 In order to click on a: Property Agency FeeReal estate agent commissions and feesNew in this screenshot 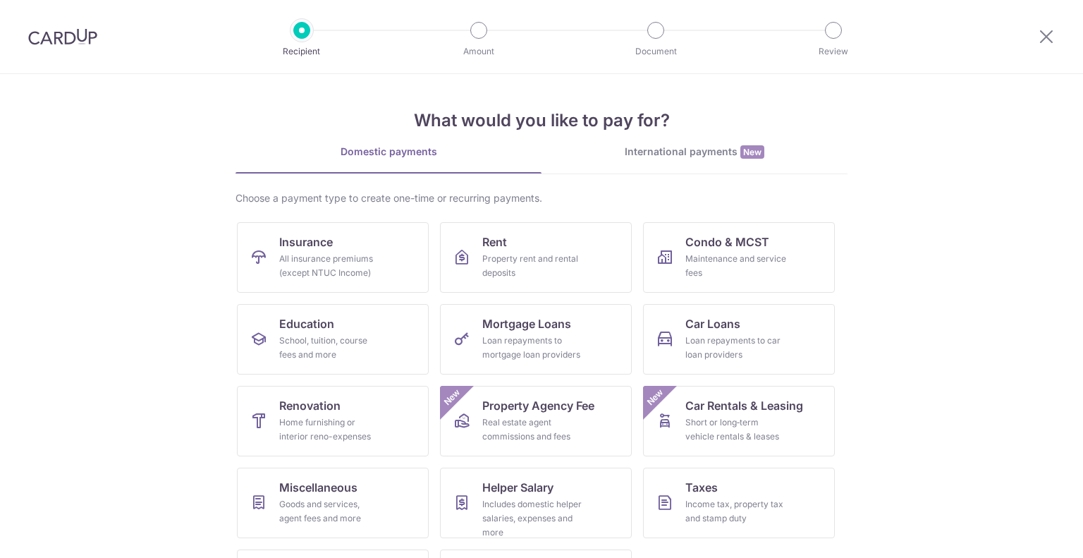, I will do `click(536, 421)`.